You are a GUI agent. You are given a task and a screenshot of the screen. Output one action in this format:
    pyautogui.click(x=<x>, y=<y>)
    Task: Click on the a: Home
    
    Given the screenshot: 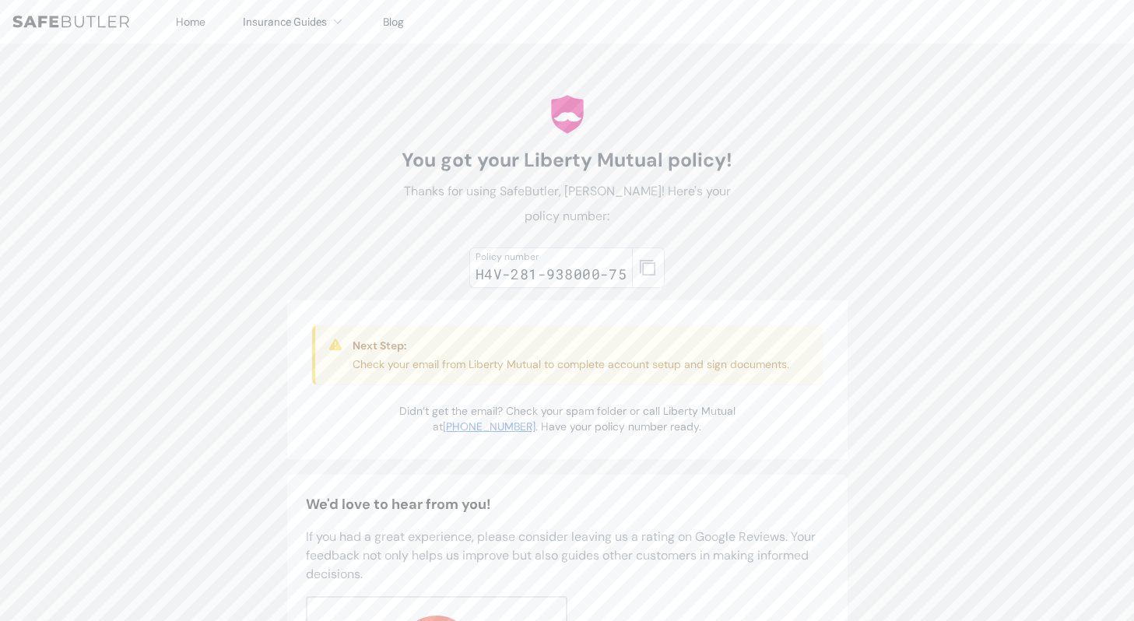 What is the action you would take?
    pyautogui.click(x=191, y=22)
    